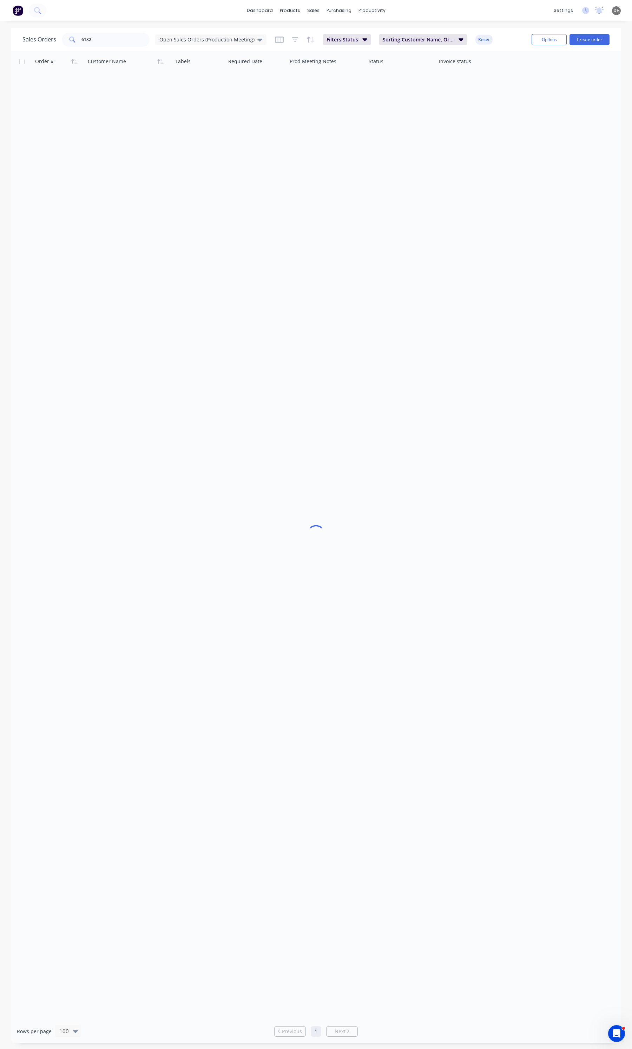 The height and width of the screenshot is (1049, 632). Describe the element at coordinates (292, 1031) in the screenshot. I see `span: Previous` at that location.